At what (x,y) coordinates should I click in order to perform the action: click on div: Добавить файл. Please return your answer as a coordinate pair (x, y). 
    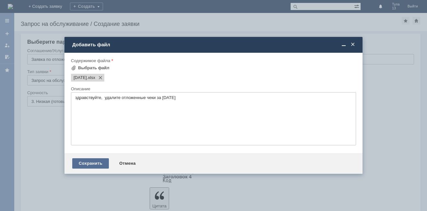
    Looking at the image, I should click on (214, 45).